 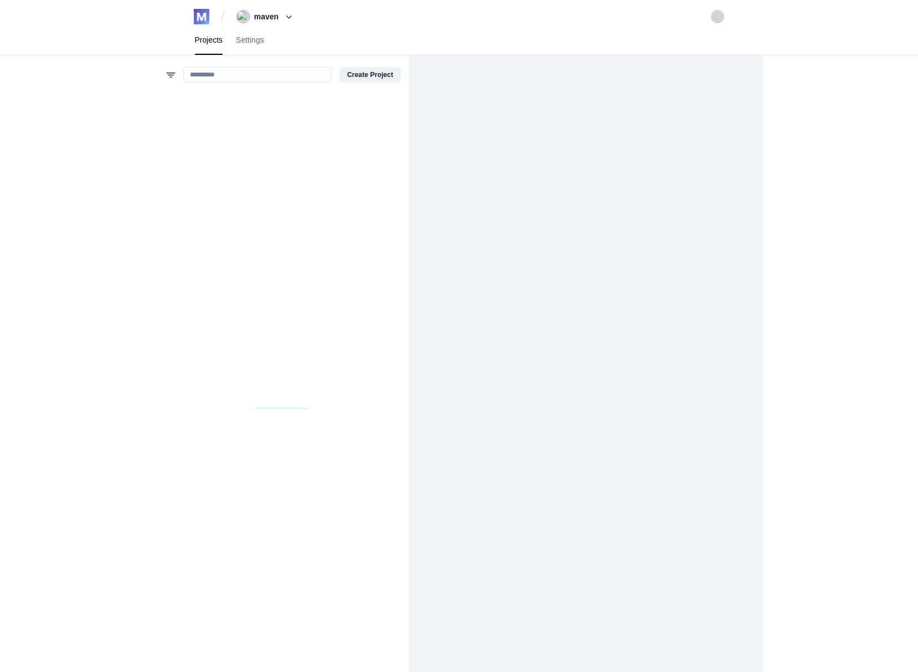 What do you see at coordinates (266, 17) in the screenshot?
I see `button: maven` at bounding box center [266, 17].